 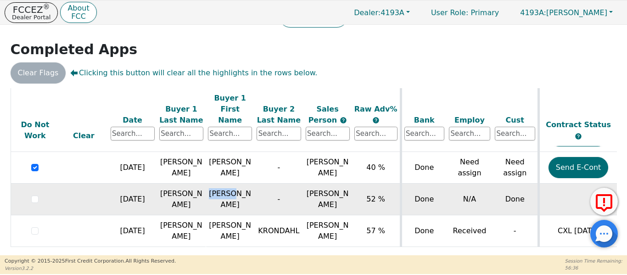 What do you see at coordinates (78, 12) in the screenshot?
I see `button: AboutFCC` at bounding box center [78, 12].